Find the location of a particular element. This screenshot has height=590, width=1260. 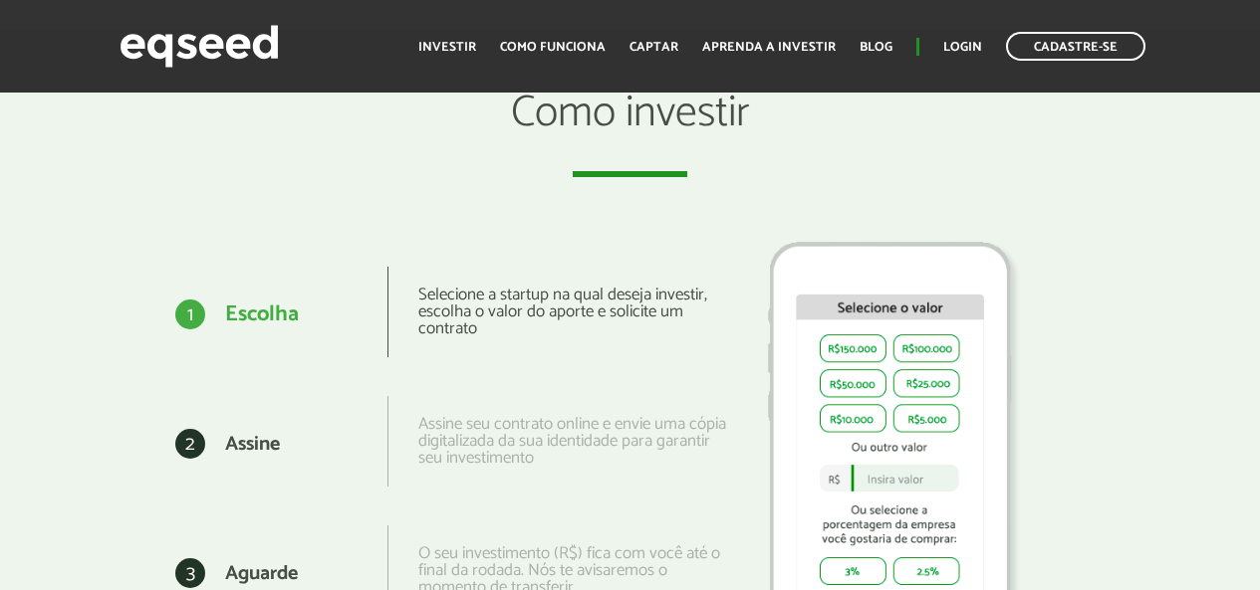

div: Assine is located at coordinates (252, 445).